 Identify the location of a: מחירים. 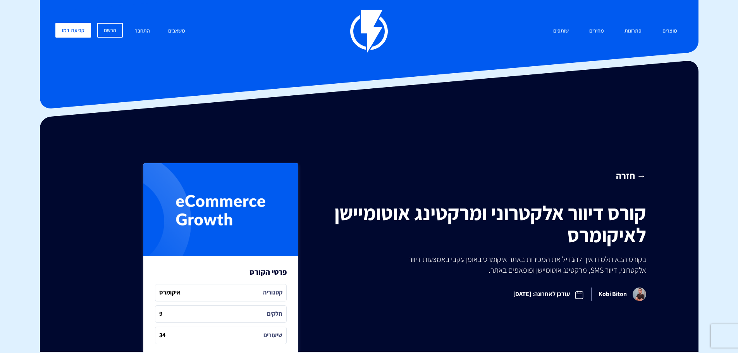
(596, 31).